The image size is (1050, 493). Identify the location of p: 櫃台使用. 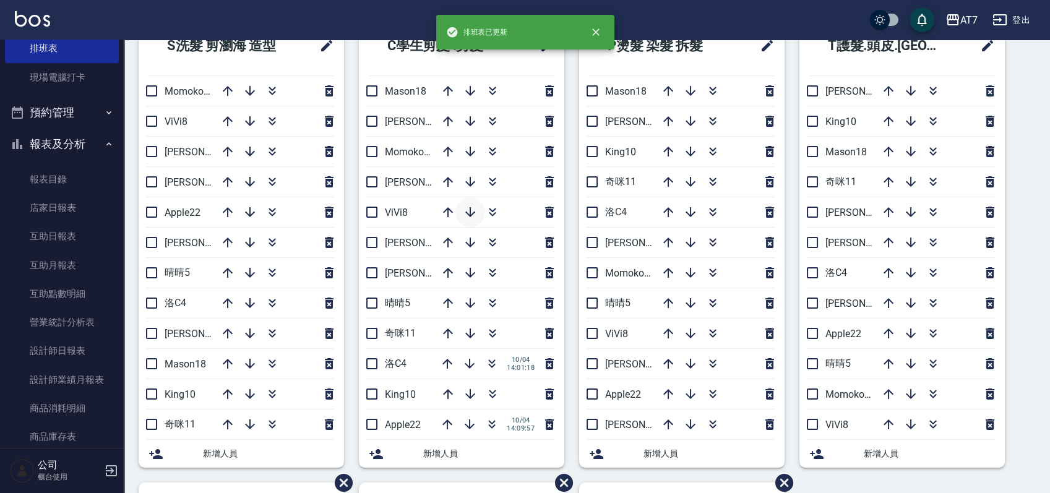
(69, 477).